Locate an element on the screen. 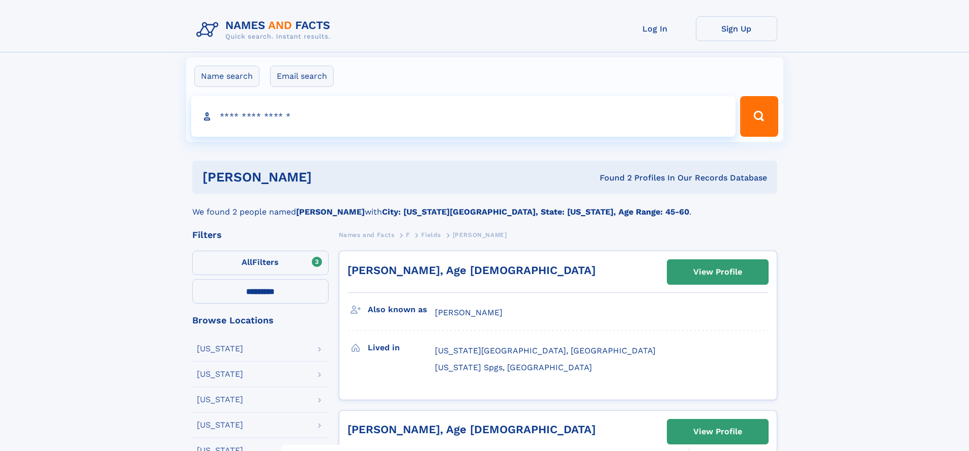  a: Log In is located at coordinates (655, 28).